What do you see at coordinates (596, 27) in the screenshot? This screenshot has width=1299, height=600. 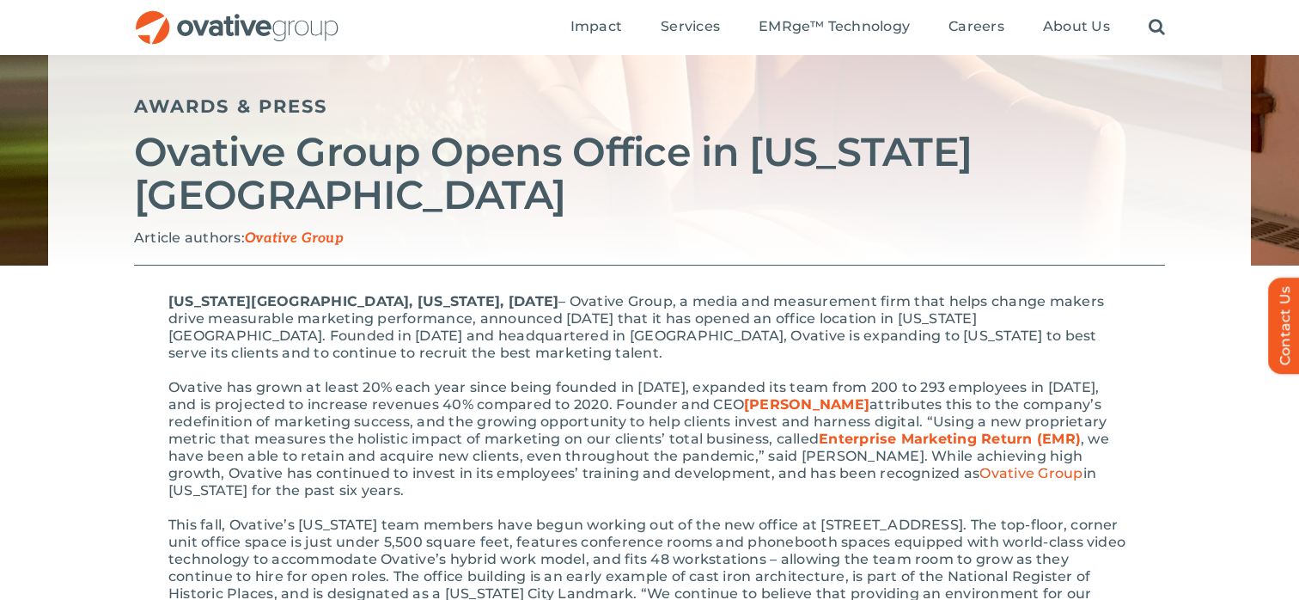 I see `span: Impact` at bounding box center [596, 27].